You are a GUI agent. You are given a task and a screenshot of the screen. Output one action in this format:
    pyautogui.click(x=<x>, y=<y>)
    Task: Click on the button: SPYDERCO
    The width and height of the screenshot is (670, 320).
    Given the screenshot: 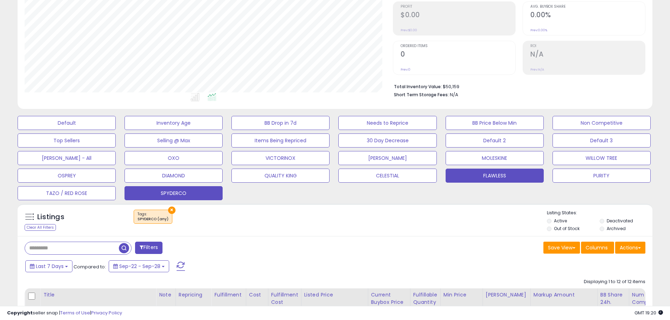 What is the action you would take?
    pyautogui.click(x=173, y=193)
    